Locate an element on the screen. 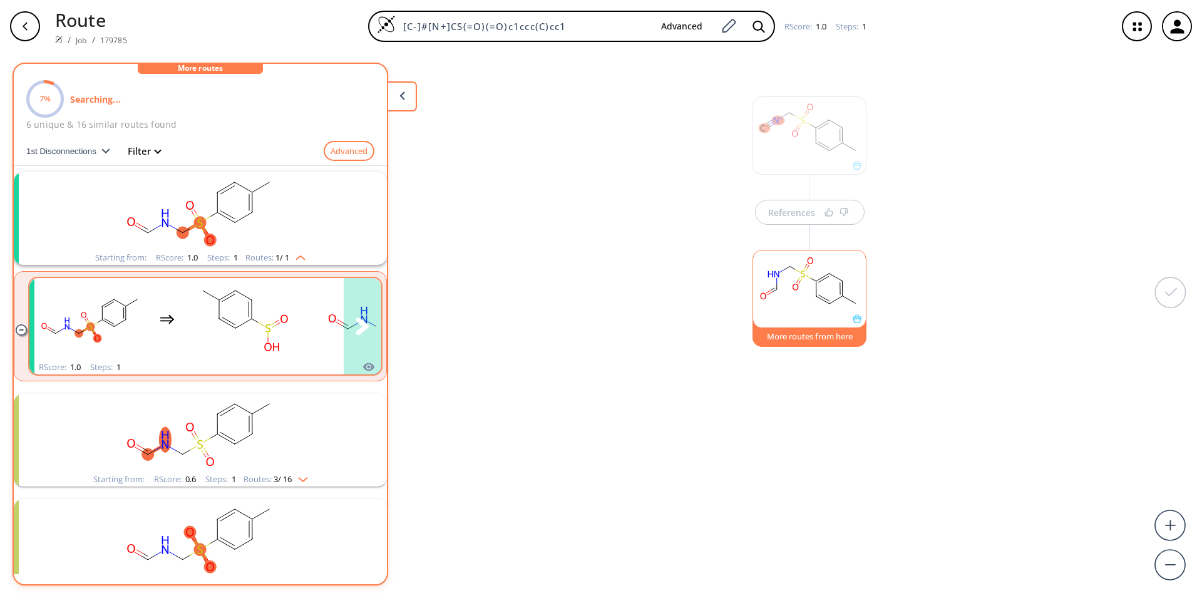 Image resolution: width=1202 pixels, height=598 pixels. button: More routes from here is located at coordinates (810, 333).